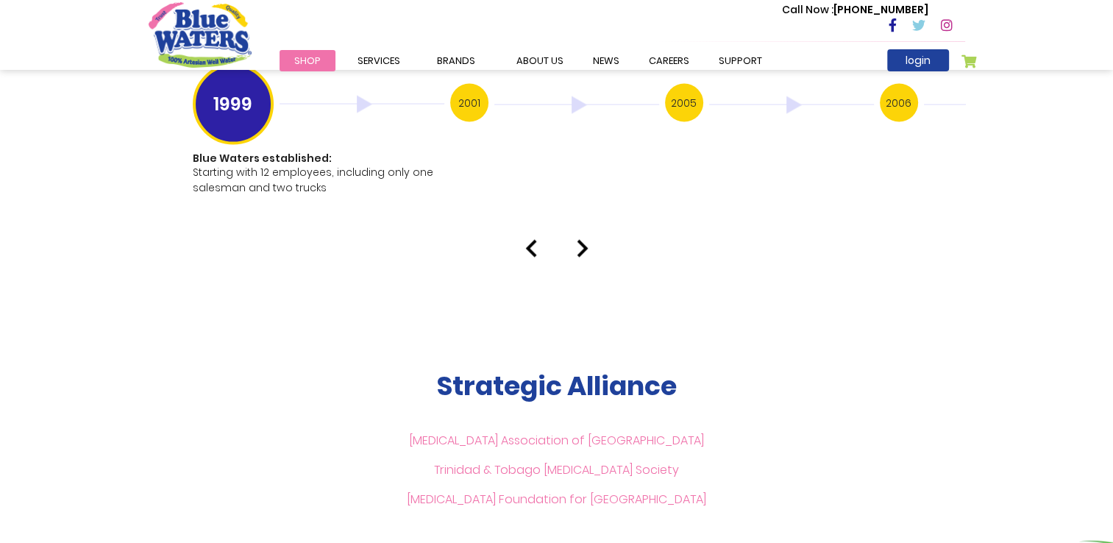 This screenshot has width=1113, height=543. What do you see at coordinates (557, 385) in the screenshot?
I see `h2: Strategic Alliance` at bounding box center [557, 385].